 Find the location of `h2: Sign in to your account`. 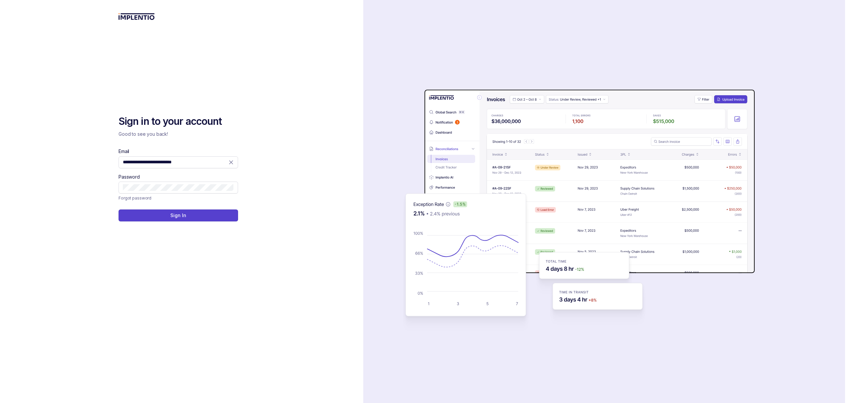

h2: Sign in to your account is located at coordinates (178, 121).